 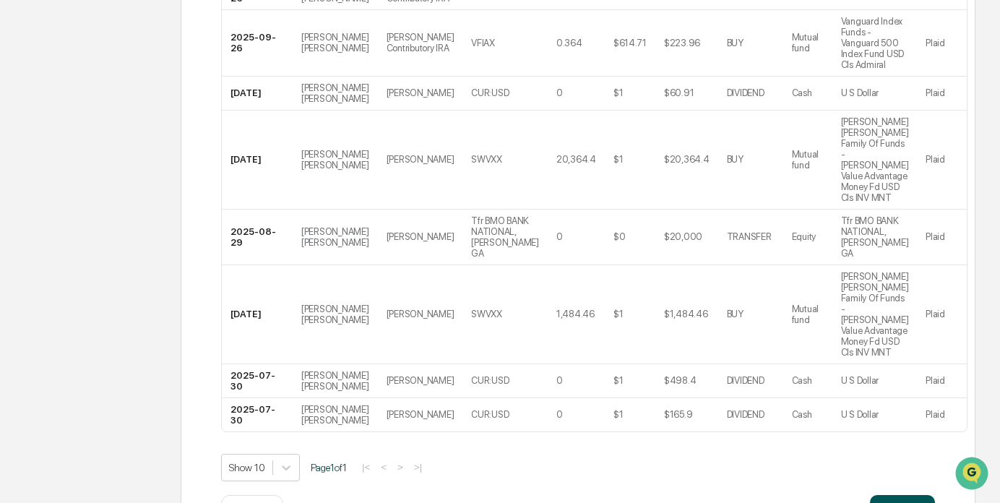 I want to click on img: f2157a4c-a0d3-4daa-907e-bb6f0de503a5-1751232295721, so click(x=18, y=18).